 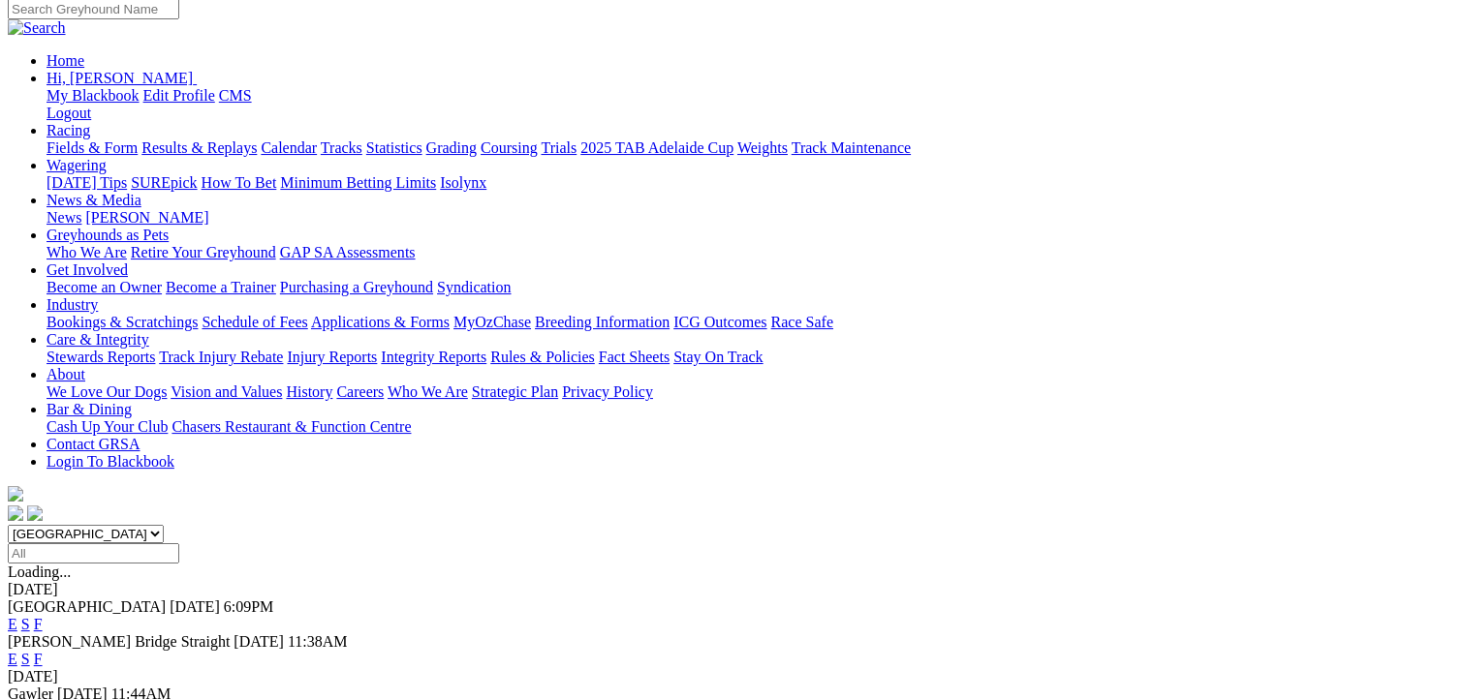 I want to click on a: Become a Trainer, so click(x=221, y=287).